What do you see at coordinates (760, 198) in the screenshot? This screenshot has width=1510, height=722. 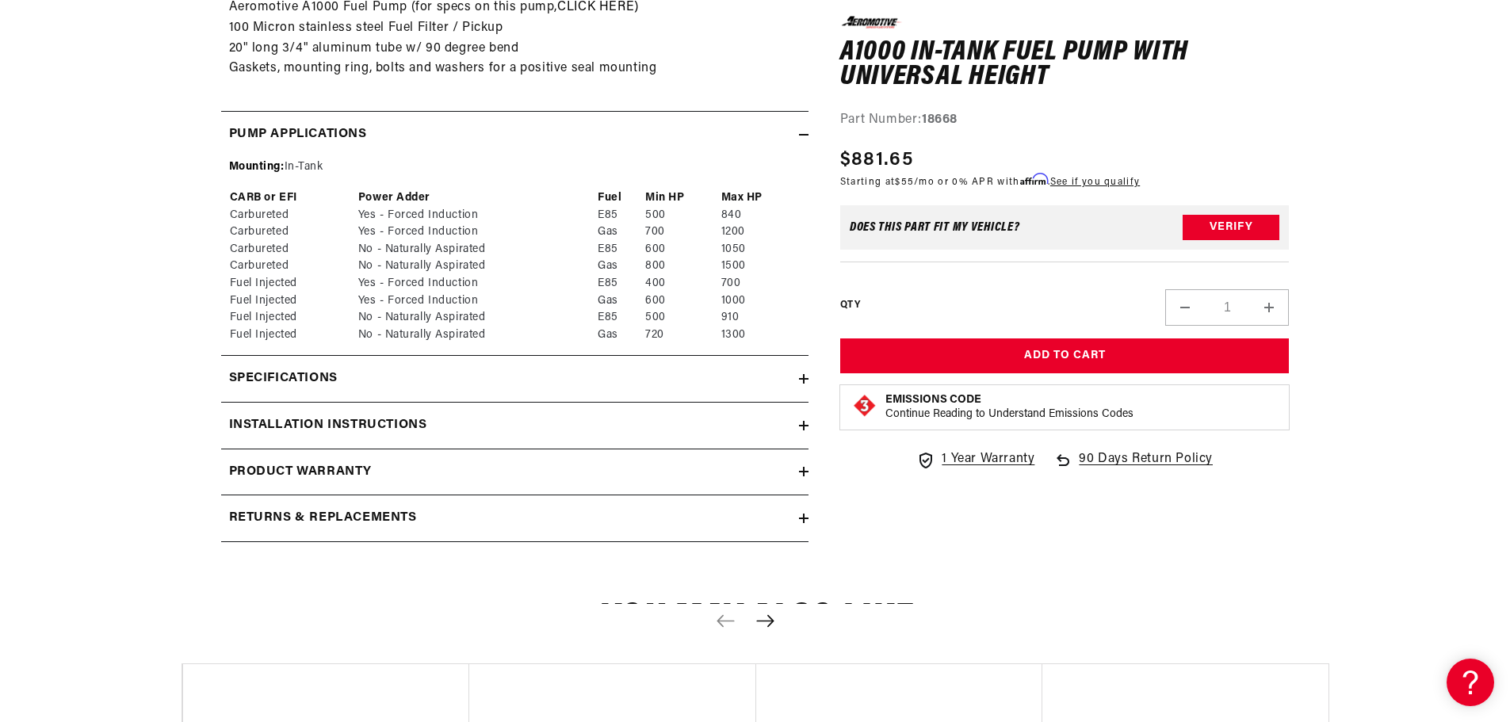 I see `th: Max HP` at bounding box center [760, 198].